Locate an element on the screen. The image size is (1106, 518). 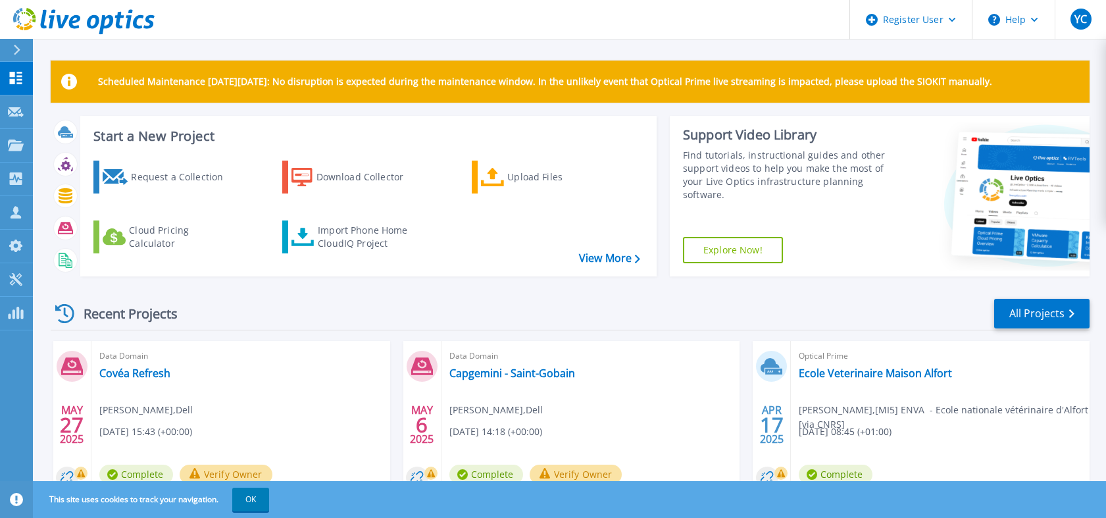
div: APR 2025 is located at coordinates (772, 424).